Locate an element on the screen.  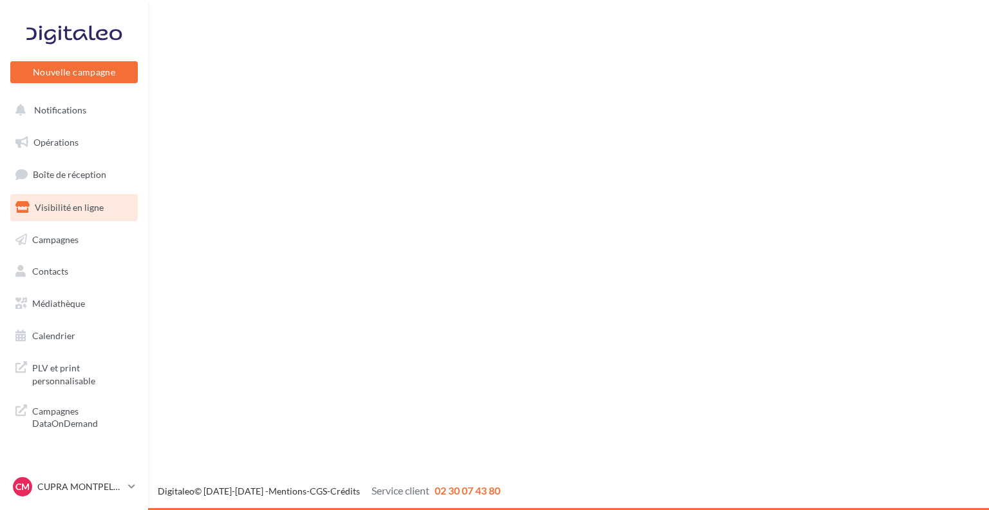
span: Opérations is located at coordinates (56, 142).